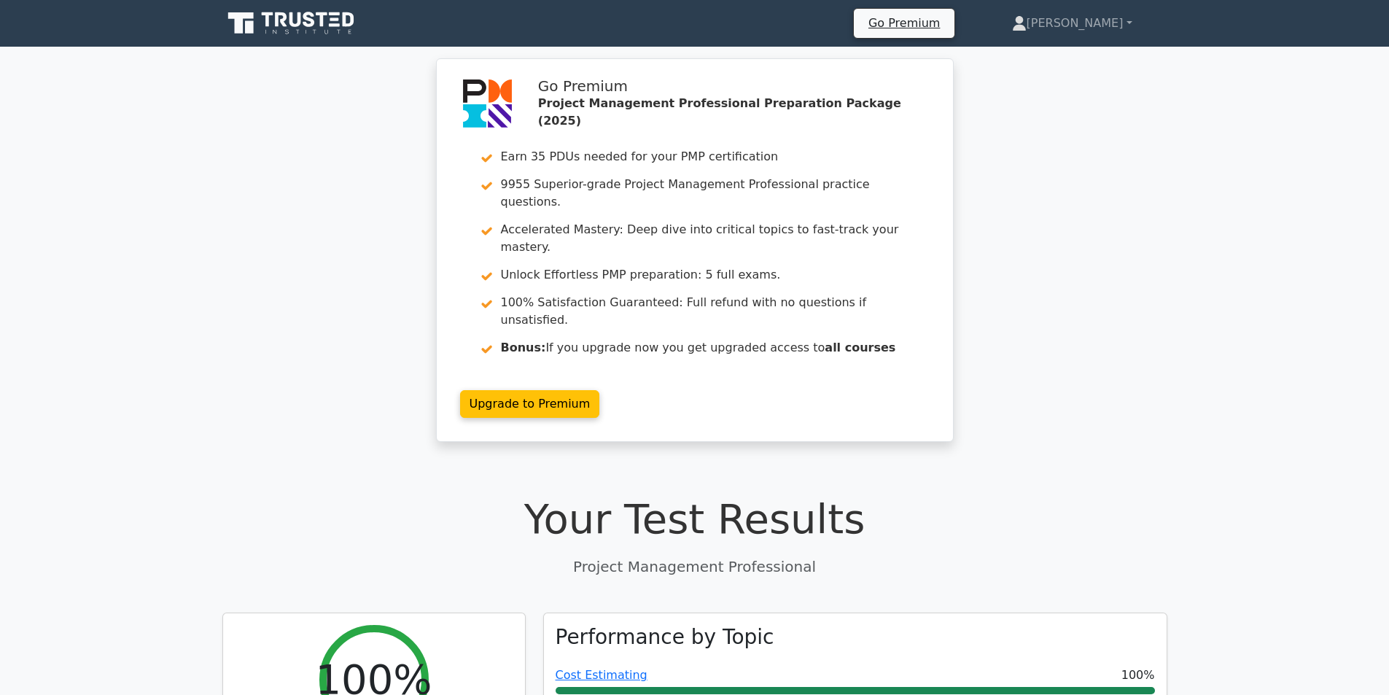 The width and height of the screenshot is (1389, 695). I want to click on p: Project Management Professional, so click(695, 567).